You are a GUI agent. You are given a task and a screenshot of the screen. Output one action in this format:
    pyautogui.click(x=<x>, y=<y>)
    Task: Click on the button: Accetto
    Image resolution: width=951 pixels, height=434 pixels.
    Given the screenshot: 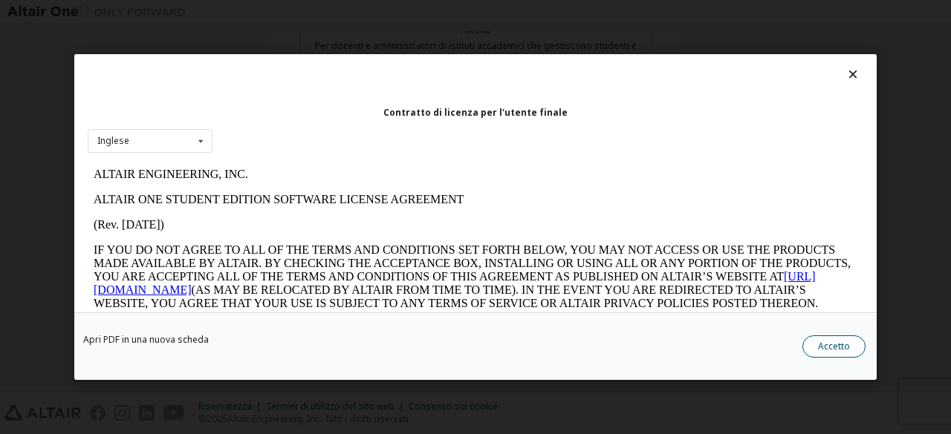 What is the action you would take?
    pyautogui.click(x=833, y=347)
    